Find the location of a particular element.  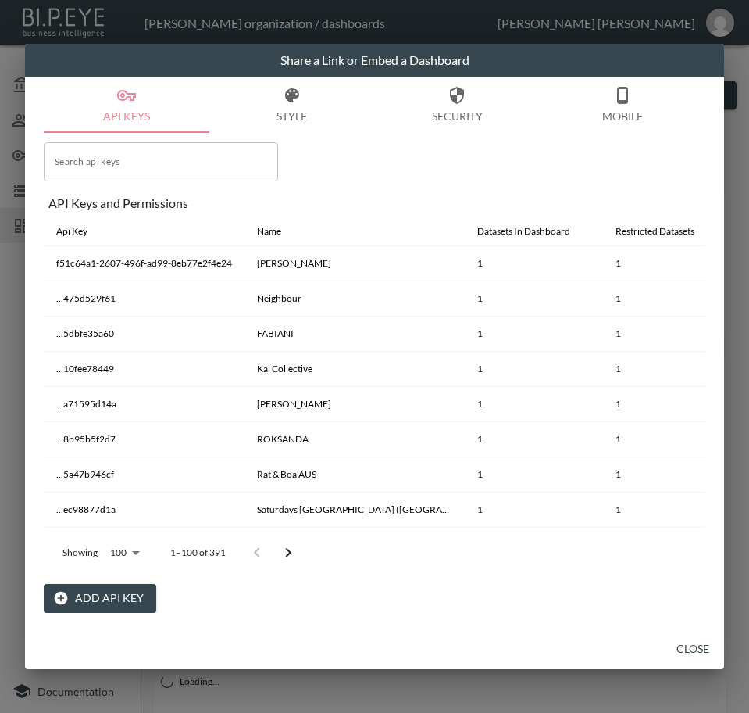

button: Add API Key is located at coordinates (100, 598).